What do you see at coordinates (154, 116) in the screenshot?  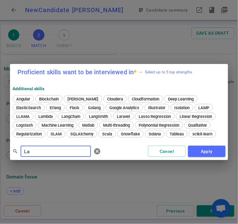 I see `span: Lasso Regression` at bounding box center [154, 116].